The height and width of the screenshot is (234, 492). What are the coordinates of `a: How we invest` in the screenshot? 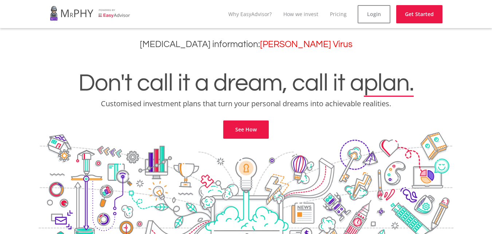 It's located at (301, 14).